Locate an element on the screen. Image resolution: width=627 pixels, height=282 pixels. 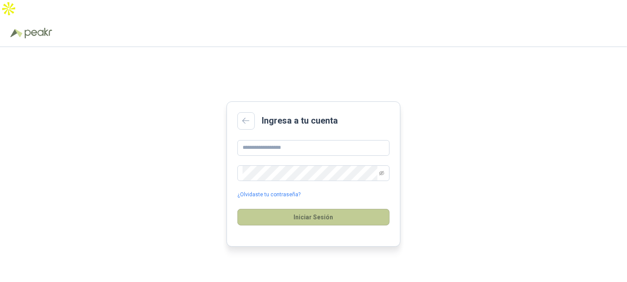
span: eye-invisible is located at coordinates (382, 173).